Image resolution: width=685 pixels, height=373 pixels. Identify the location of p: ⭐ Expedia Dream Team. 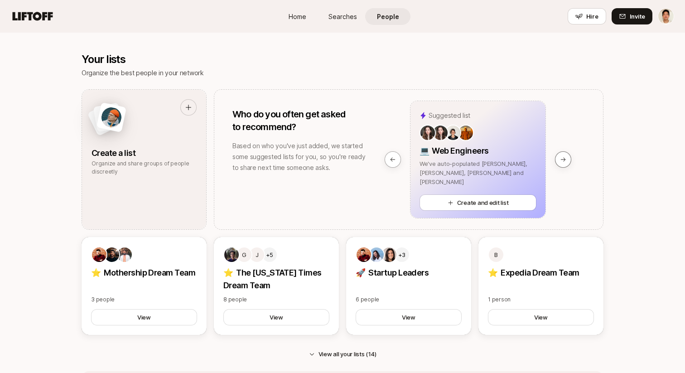
(541, 273).